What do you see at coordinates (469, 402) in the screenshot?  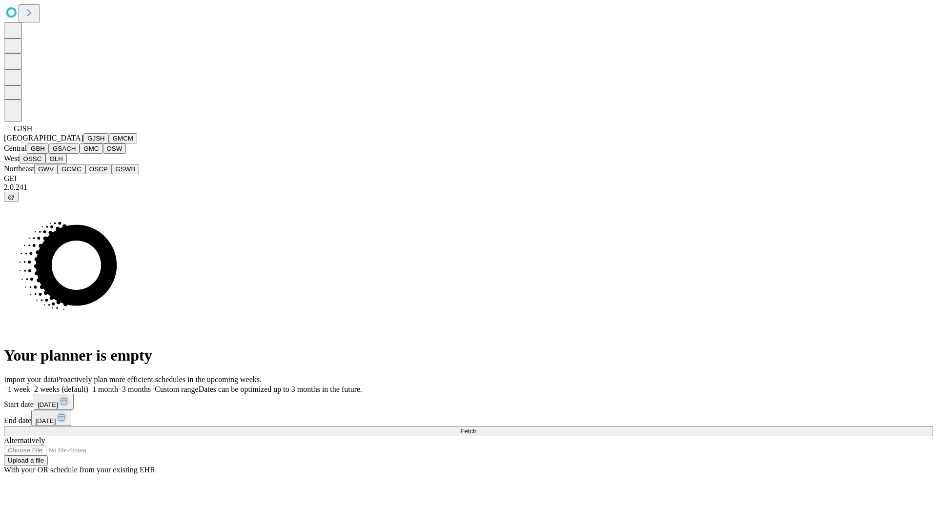 I see `div: Start date` at bounding box center [469, 402].